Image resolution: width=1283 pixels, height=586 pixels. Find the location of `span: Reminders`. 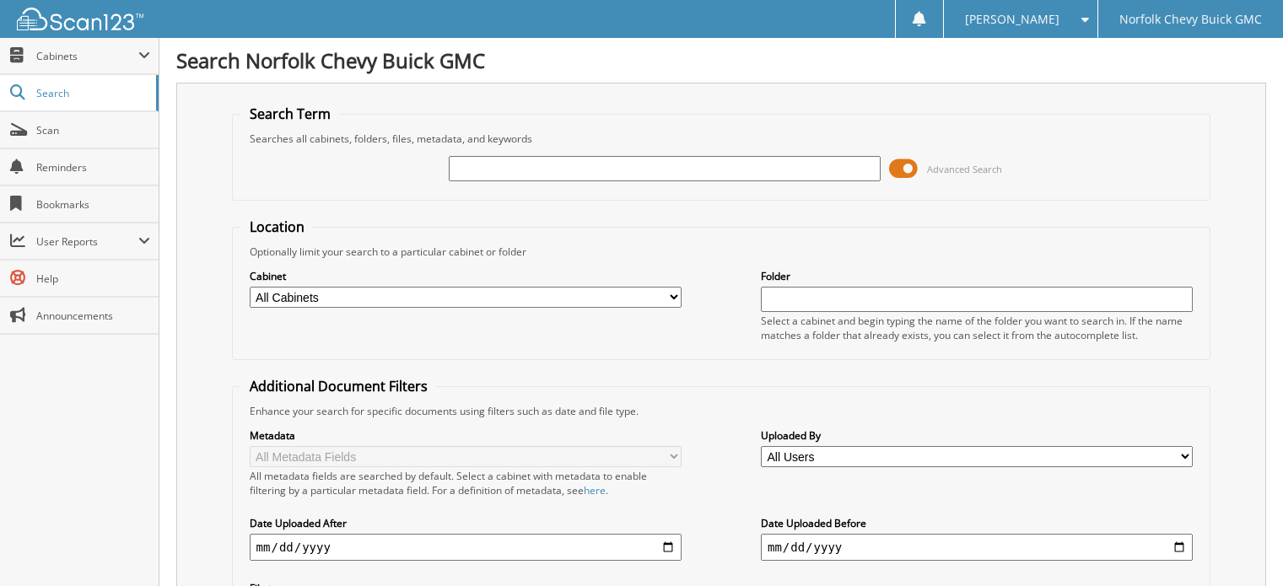

span: Reminders is located at coordinates (93, 167).